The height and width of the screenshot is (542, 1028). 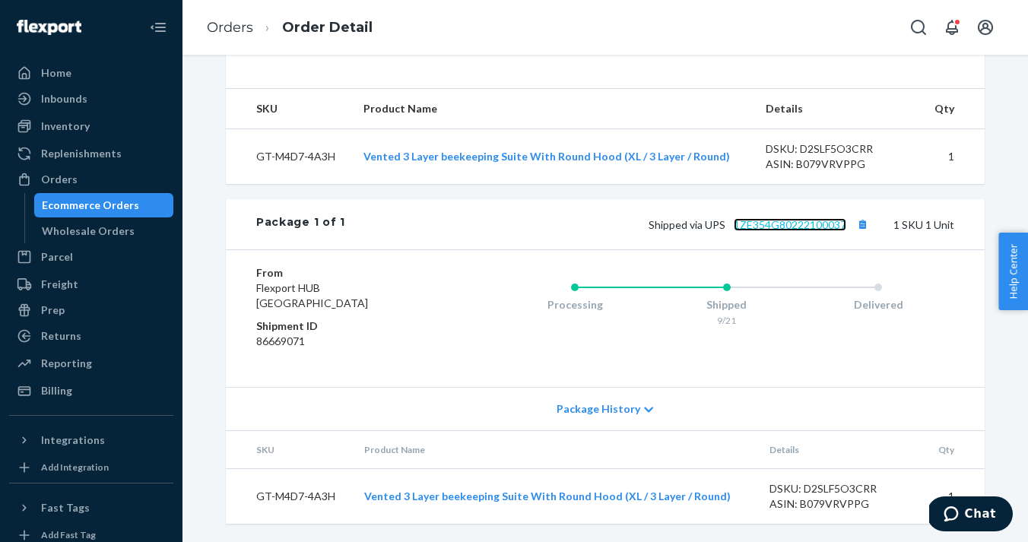 I want to click on a: Home, so click(x=91, y=73).